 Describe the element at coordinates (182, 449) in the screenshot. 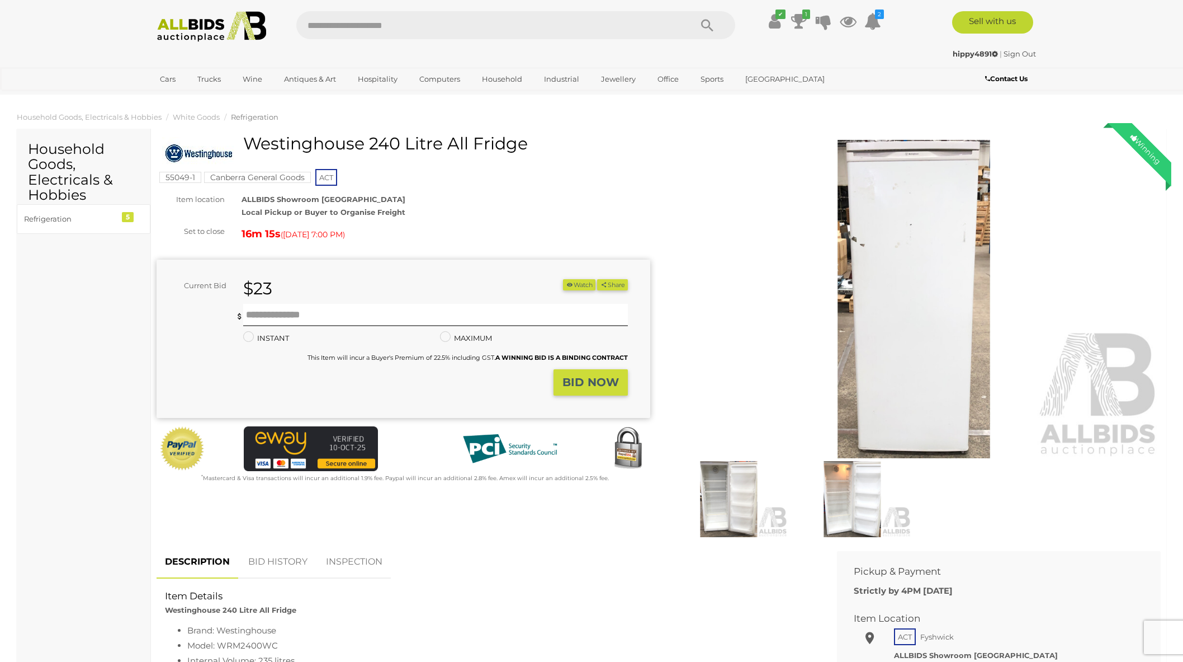

I see `img: Official PayPal Seal` at that location.